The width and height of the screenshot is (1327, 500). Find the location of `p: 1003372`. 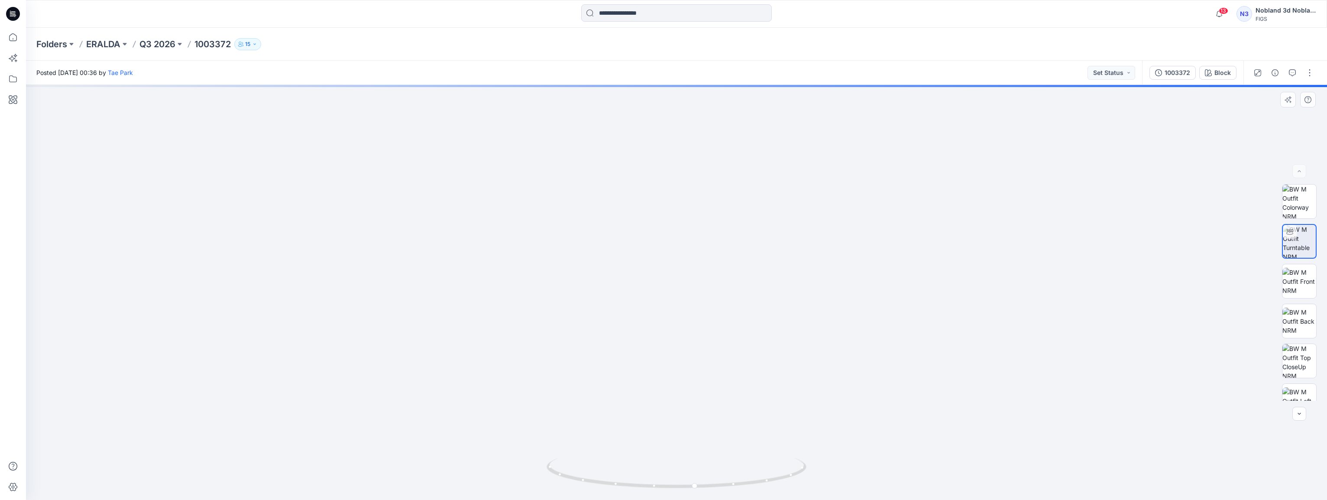

p: 1003372 is located at coordinates (213, 44).